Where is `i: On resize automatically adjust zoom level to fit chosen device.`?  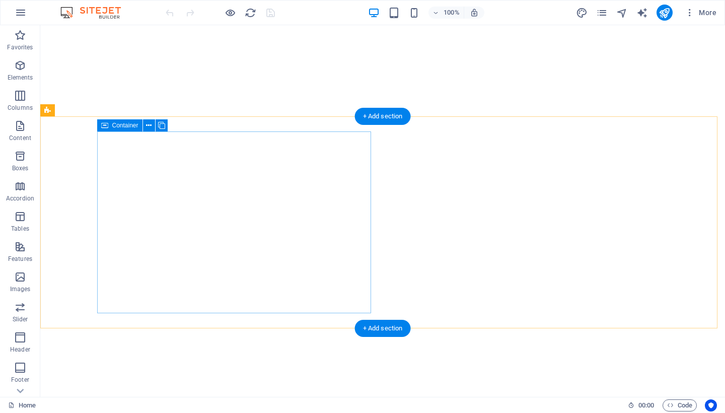 i: On resize automatically adjust zoom level to fit chosen device. is located at coordinates (475, 13).